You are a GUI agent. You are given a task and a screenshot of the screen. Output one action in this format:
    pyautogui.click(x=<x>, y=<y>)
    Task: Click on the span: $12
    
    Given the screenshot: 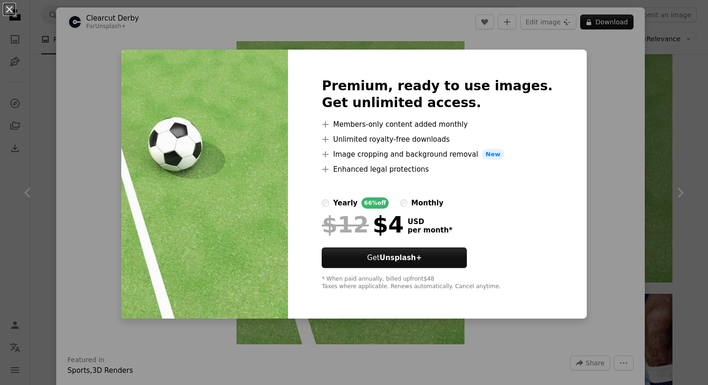 What is the action you would take?
    pyautogui.click(x=345, y=225)
    